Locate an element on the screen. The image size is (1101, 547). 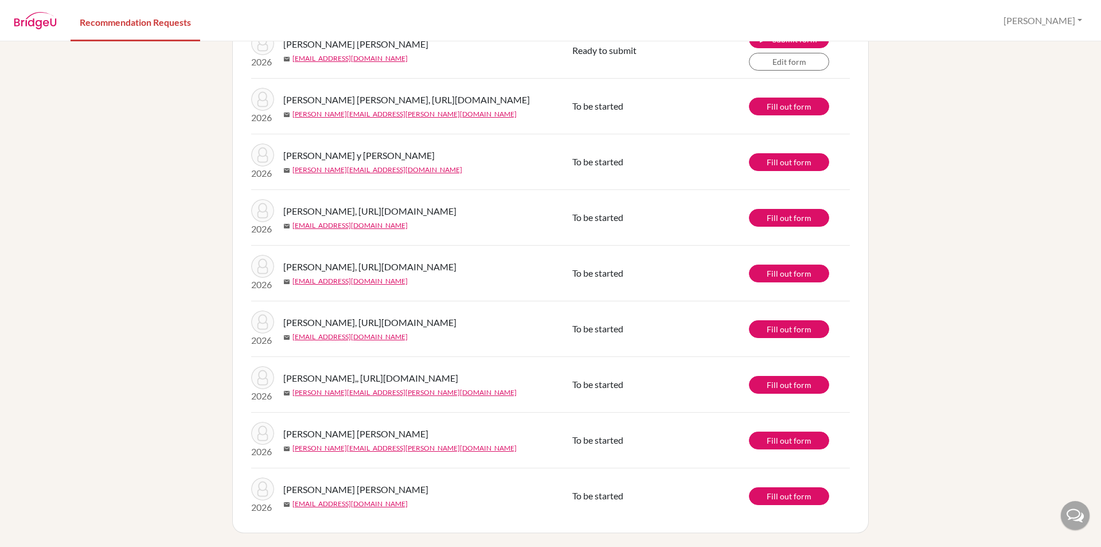
img: Monterrosa Mayorga, https://easalvador.powerschool.com/admin/students/home.html?frn=0011165 is located at coordinates (263, 99).